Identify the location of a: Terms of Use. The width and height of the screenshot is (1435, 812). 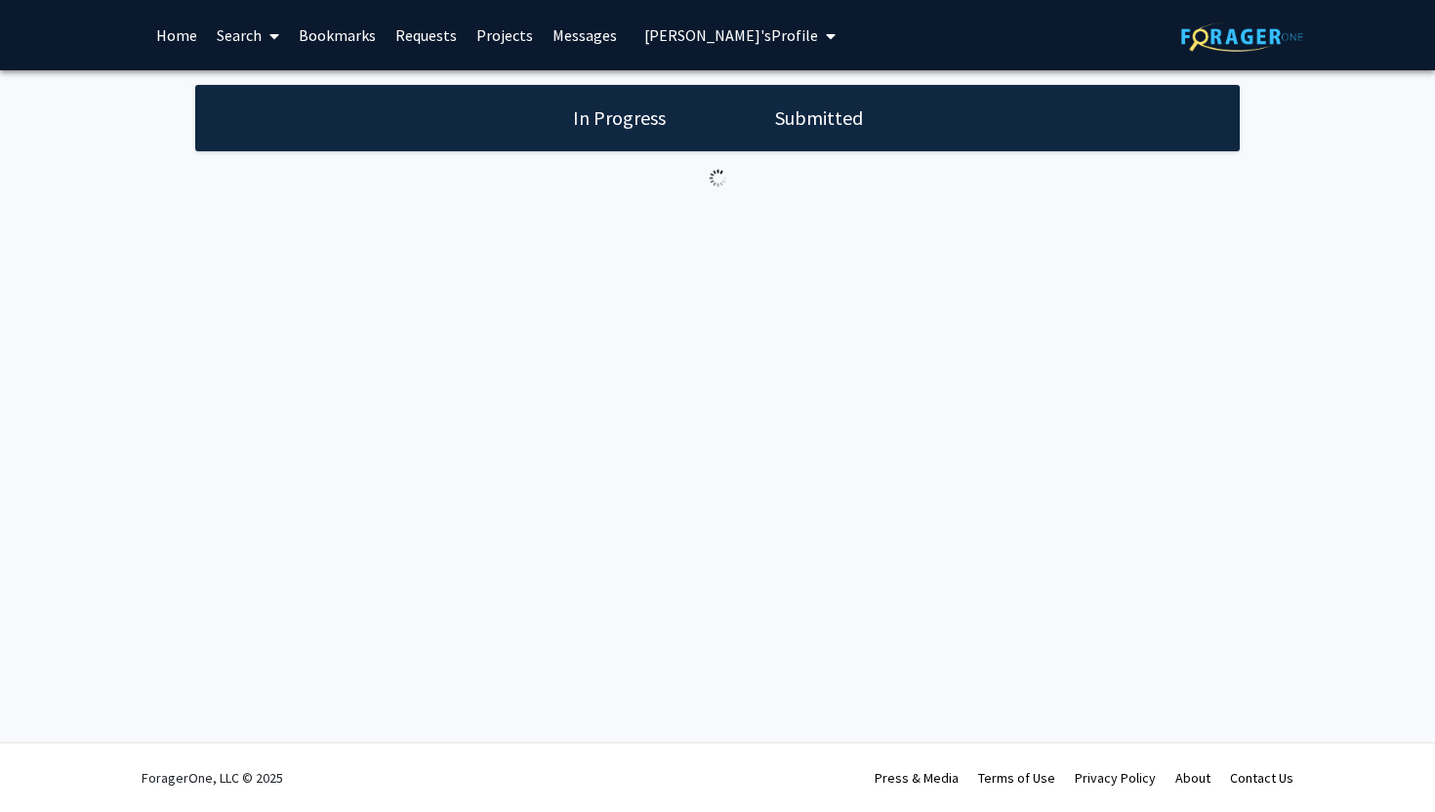
(1016, 778).